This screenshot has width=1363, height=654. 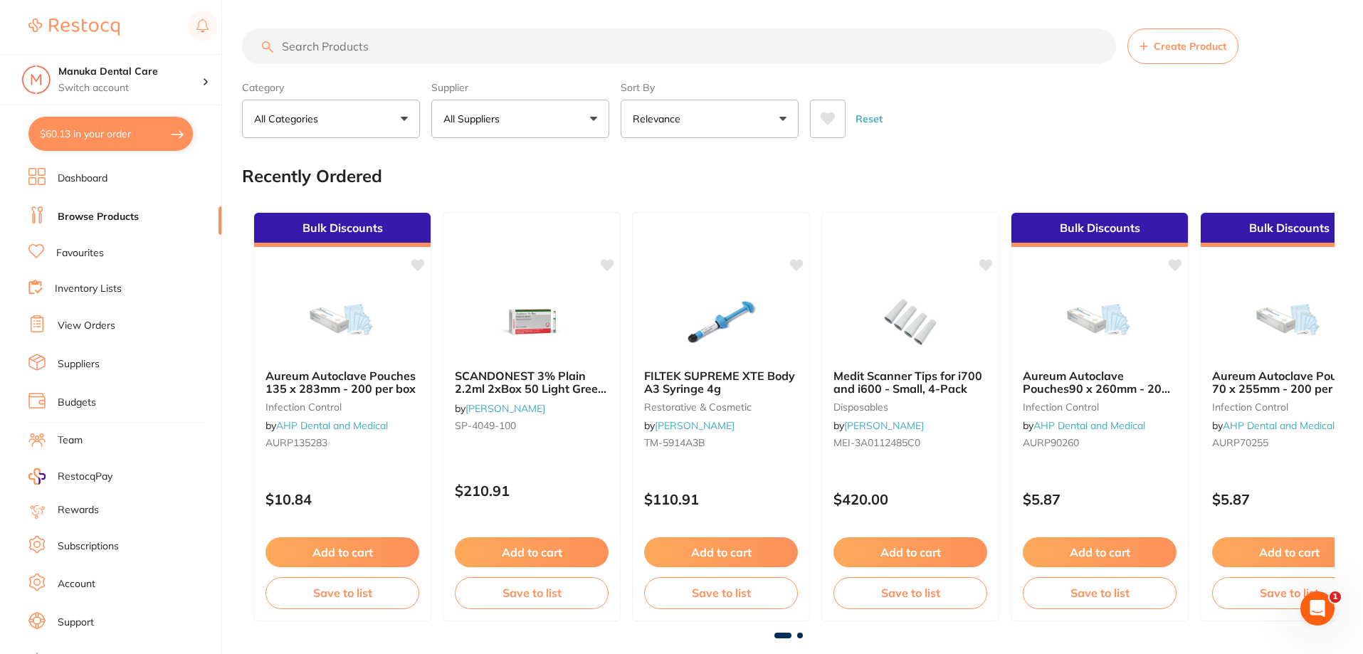 What do you see at coordinates (331, 88) in the screenshot?
I see `label: Category` at bounding box center [331, 88].